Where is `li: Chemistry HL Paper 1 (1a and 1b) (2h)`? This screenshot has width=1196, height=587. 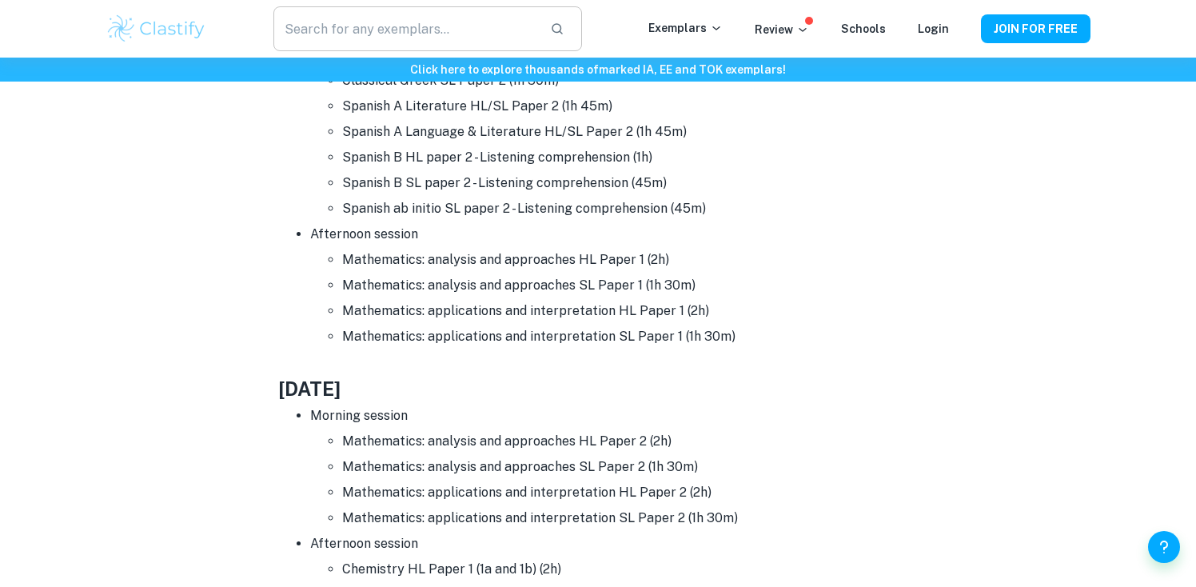
li: Chemistry HL Paper 1 (1a and 1b) (2h) is located at coordinates (630, 569).